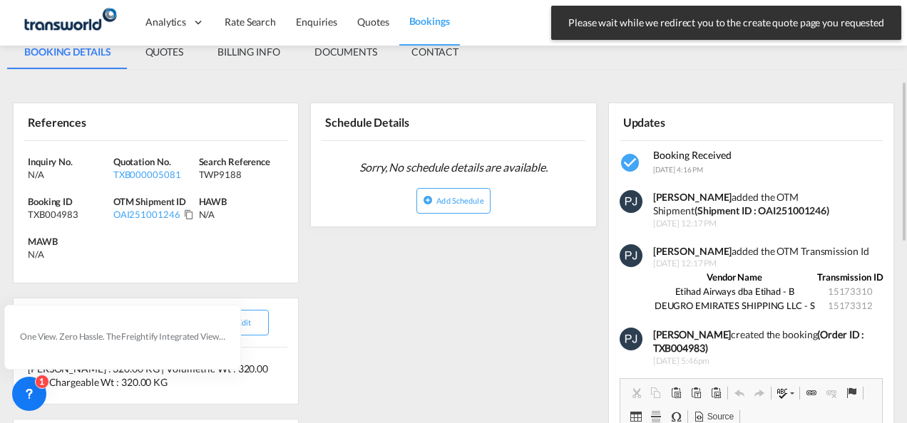 This screenshot has width=907, height=423. What do you see at coordinates (50, 202) in the screenshot?
I see `span: Booking ID` at bounding box center [50, 202].